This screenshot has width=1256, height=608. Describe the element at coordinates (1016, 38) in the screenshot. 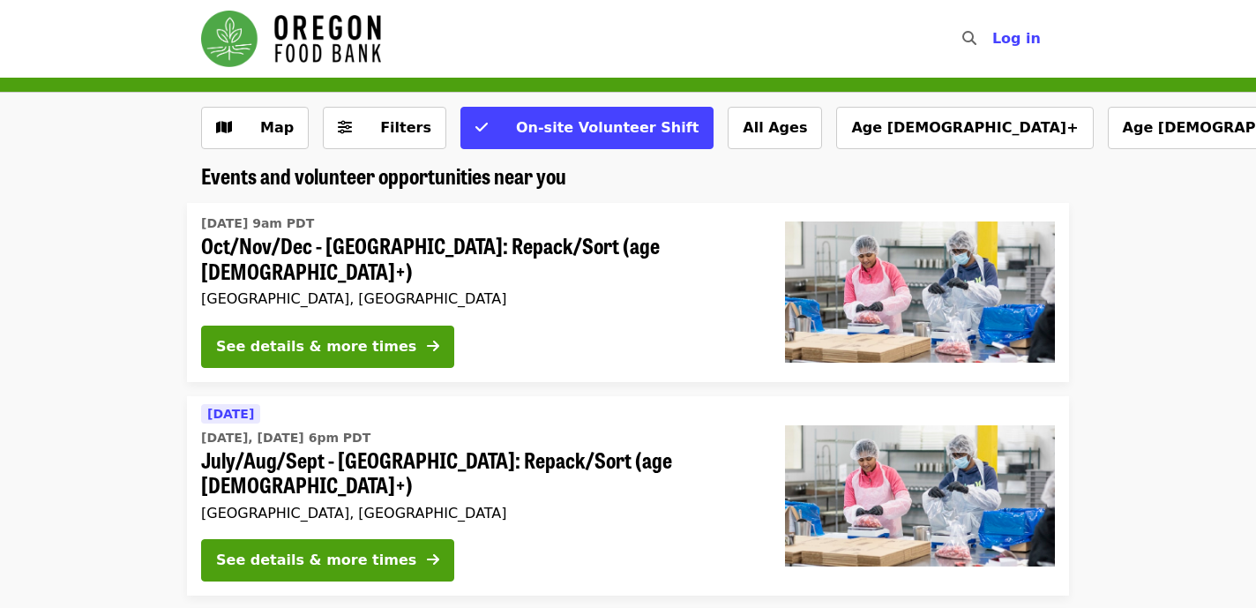

I see `span: Log in` at that location.